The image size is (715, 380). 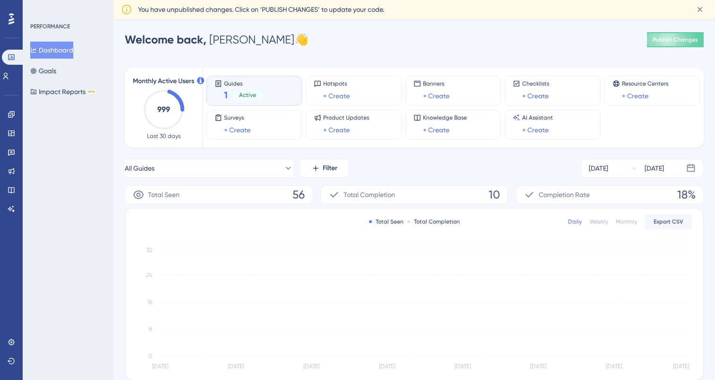 I want to click on span: 56, so click(x=299, y=195).